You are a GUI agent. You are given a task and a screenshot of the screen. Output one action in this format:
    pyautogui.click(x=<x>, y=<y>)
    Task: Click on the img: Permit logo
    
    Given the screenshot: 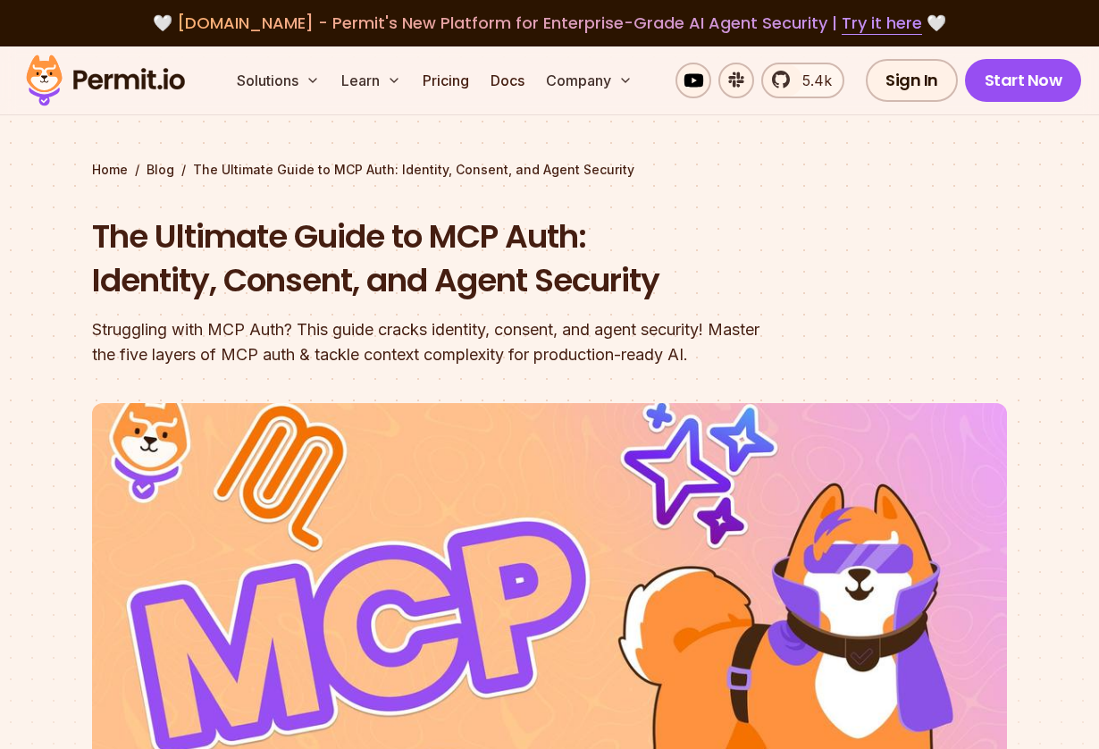 What is the action you would take?
    pyautogui.click(x=105, y=80)
    